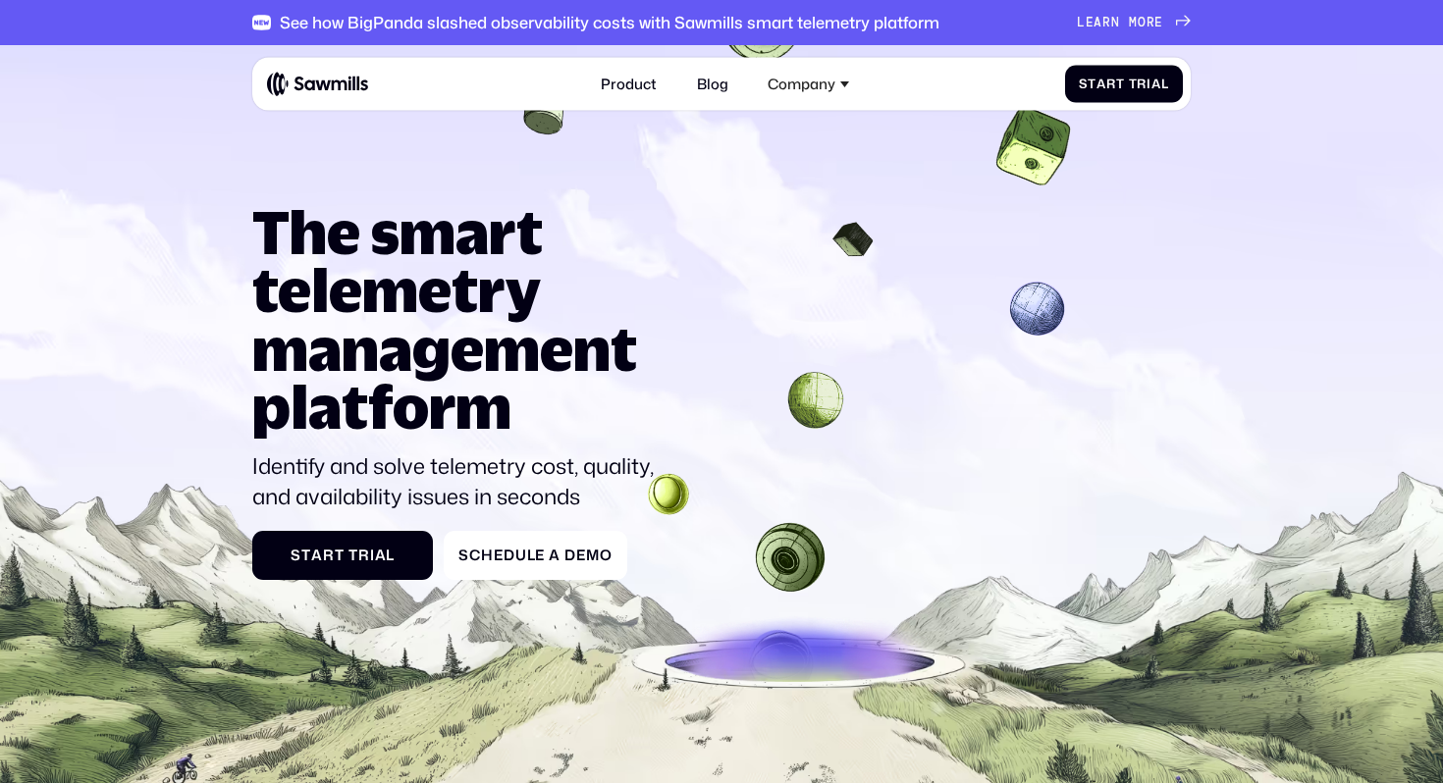 The image size is (1443, 783). What do you see at coordinates (610, 23) in the screenshot?
I see `div: See how BigPanda slashed observability costs with Sawmills smart telemetry platform` at bounding box center [610, 23].